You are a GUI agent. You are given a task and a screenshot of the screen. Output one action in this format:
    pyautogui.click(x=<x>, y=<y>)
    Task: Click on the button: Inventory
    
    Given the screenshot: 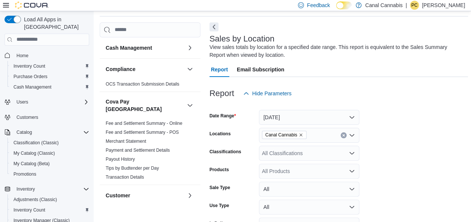 What is the action you would take?
    pyautogui.click(x=47, y=189)
    